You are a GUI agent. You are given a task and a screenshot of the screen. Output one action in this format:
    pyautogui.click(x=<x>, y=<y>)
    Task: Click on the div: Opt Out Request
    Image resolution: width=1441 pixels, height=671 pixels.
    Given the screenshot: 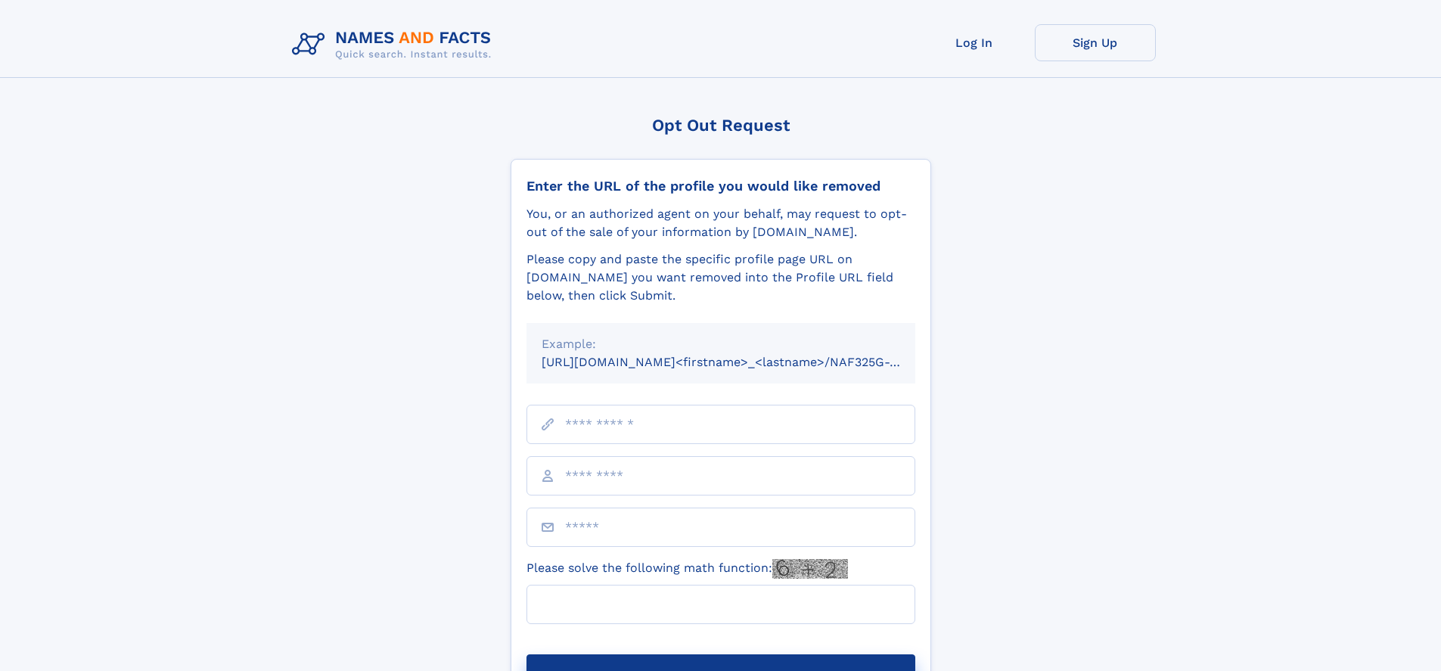 What is the action you would take?
    pyautogui.click(x=721, y=125)
    